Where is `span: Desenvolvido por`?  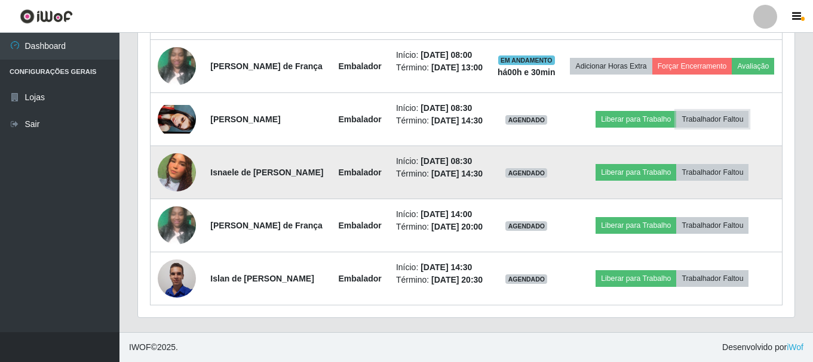
span: Desenvolvido por is located at coordinates (763, 348).